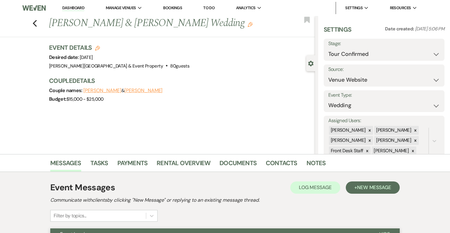 The height and width of the screenshot is (233, 450). I want to click on button: +New Message, so click(373, 187).